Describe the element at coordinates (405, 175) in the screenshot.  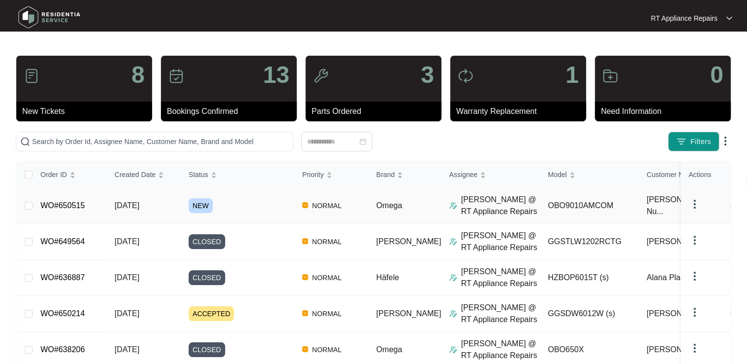
I see `th: Brand` at that location.